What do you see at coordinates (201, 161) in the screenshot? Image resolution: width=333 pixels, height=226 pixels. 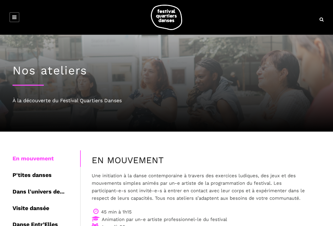 I see `h4: EN MOUVEMENT` at bounding box center [201, 161].